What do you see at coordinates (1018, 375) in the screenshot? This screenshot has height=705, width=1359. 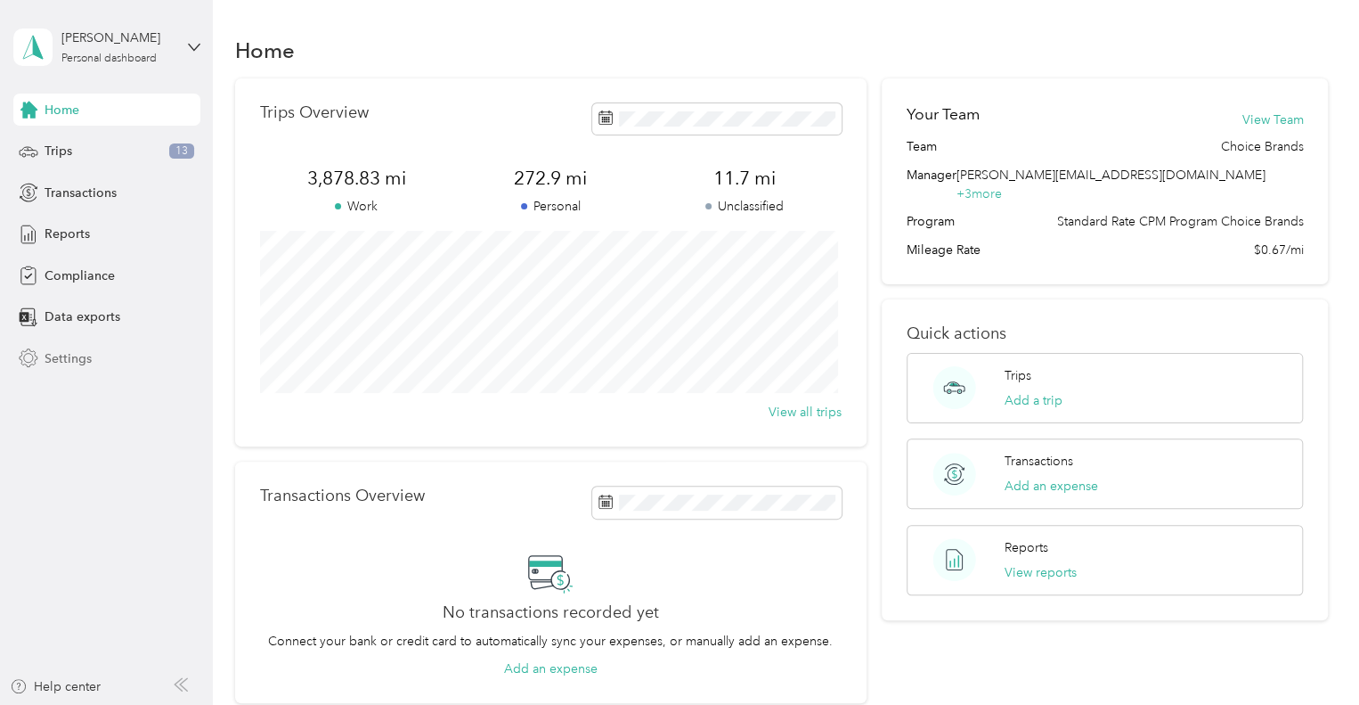 I see `p: Trips` at bounding box center [1018, 375].